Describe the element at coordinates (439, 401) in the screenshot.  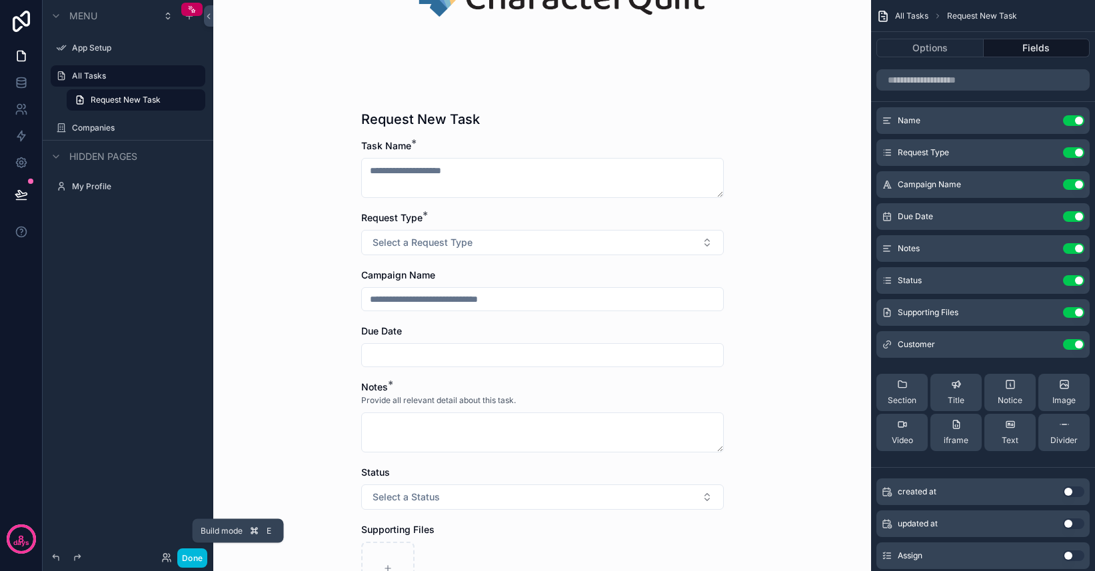
I see `span: Provide all relevant detail about this task.` at that location.